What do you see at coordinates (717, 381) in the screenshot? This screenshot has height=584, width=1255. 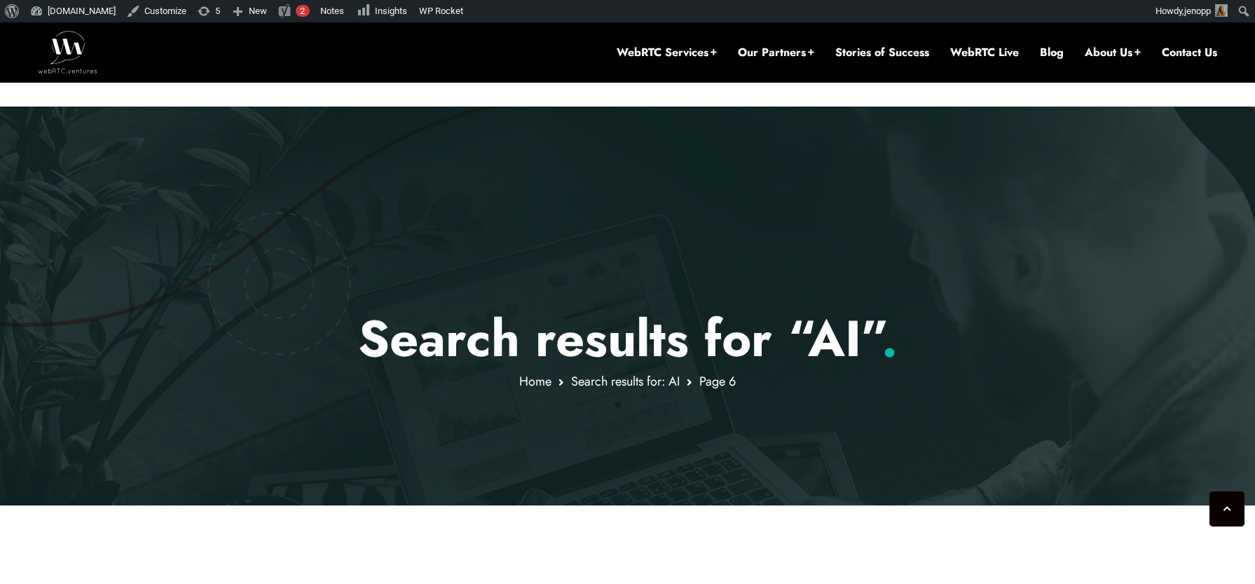 I see `span: Page 6` at bounding box center [717, 381].